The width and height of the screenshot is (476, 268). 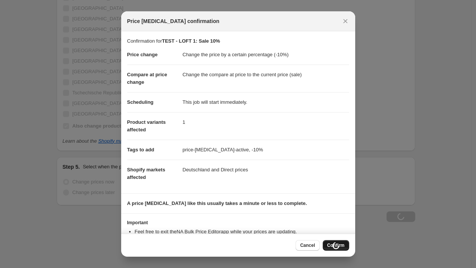 What do you see at coordinates (242, 232) in the screenshot?
I see `li: Feel free to exit the NA Bulk Price Editor app while your prices are updating.` at bounding box center [242, 232].